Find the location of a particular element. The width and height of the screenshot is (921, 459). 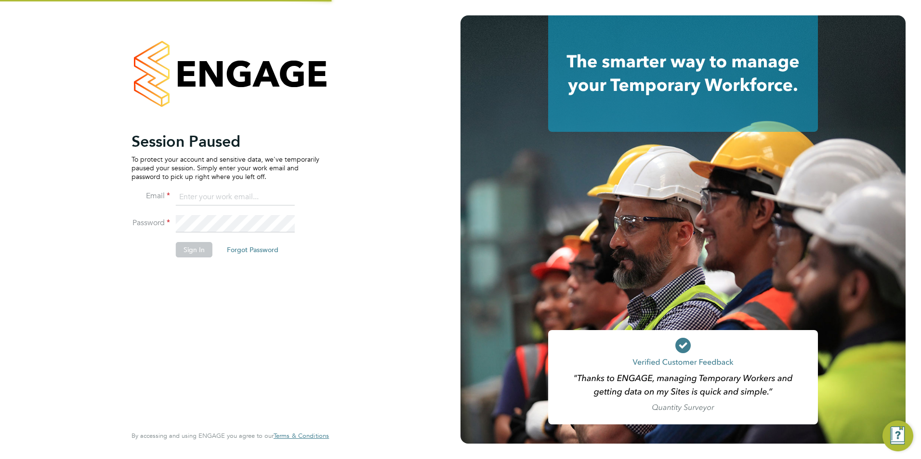

button: Forgot Password is located at coordinates (252, 250).